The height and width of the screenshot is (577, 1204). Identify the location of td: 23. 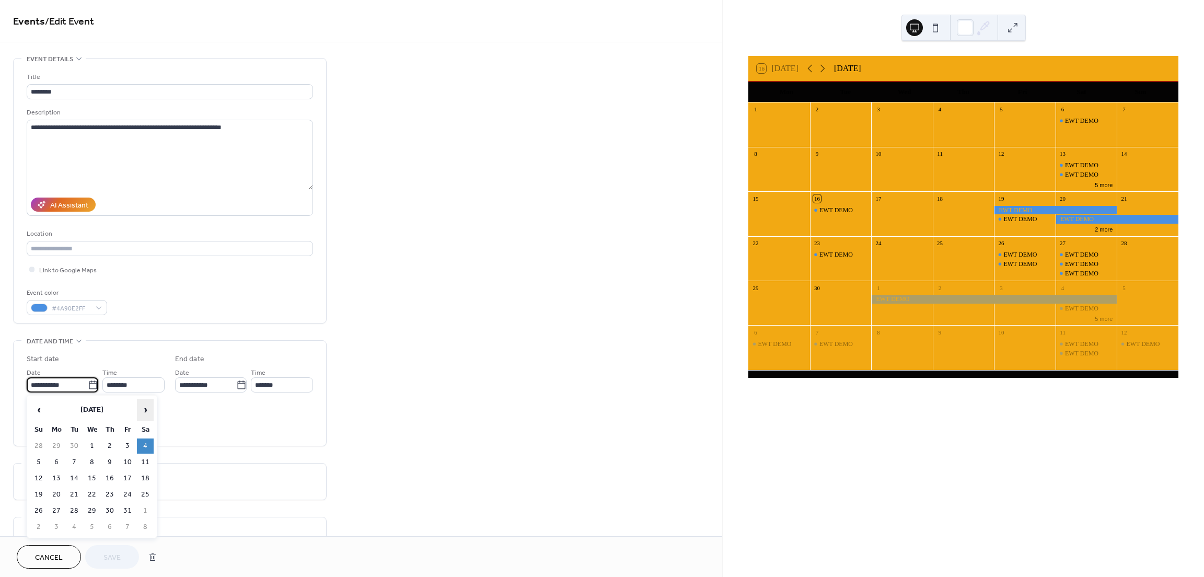
(110, 494).